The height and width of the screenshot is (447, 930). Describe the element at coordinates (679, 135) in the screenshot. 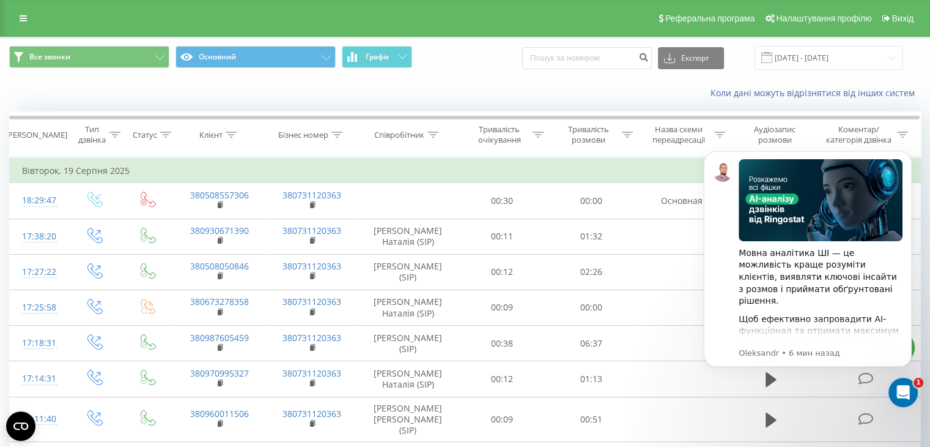

I see `div: Назва схеми переадресації` at that location.